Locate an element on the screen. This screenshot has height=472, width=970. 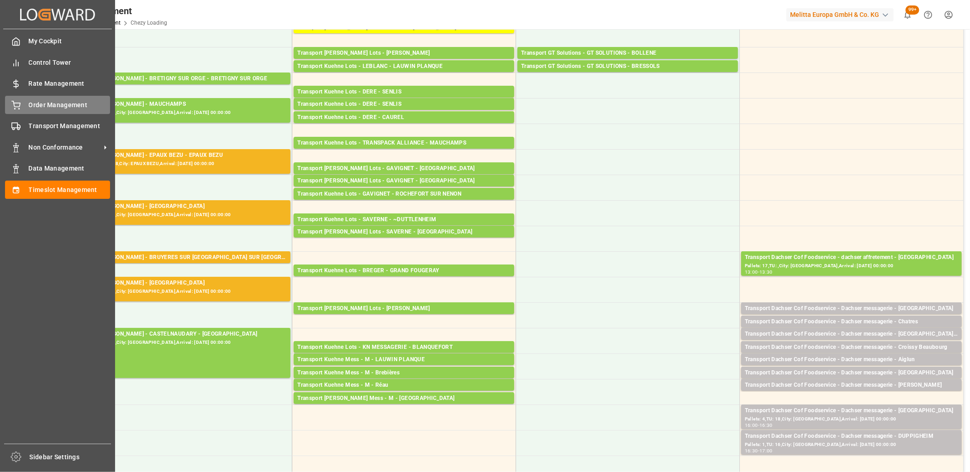
div: Transport Kuehne Lots - BREGER - GRAND FOUGERAY is located at coordinates (404, 271).